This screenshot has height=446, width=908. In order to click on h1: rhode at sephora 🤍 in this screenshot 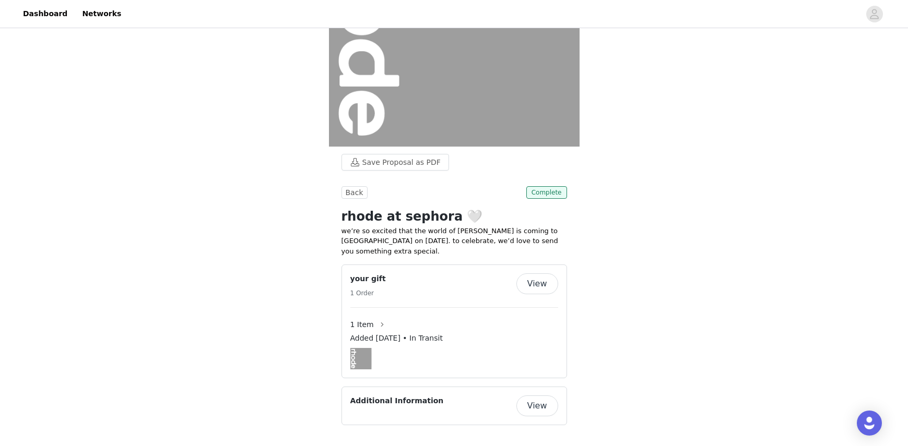, I will do `click(454, 217)`.